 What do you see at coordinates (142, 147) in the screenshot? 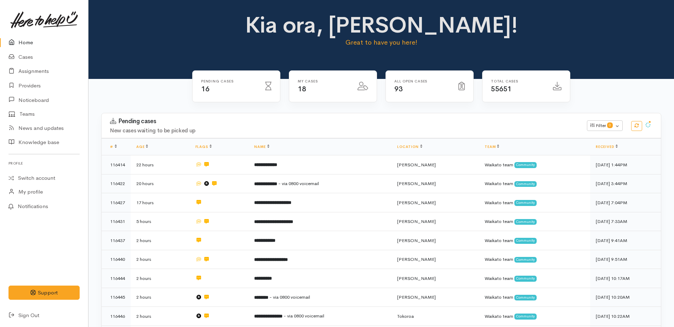
I see `a: Age` at bounding box center [142, 147].